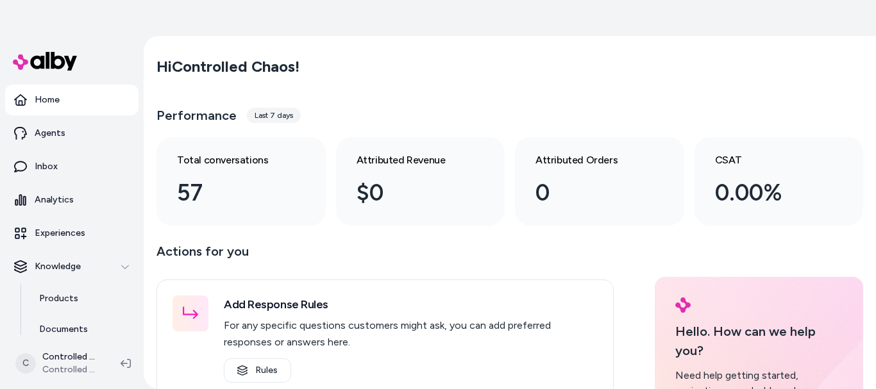  Describe the element at coordinates (410, 160) in the screenshot. I see `h3: Attributed Revenue` at that location.